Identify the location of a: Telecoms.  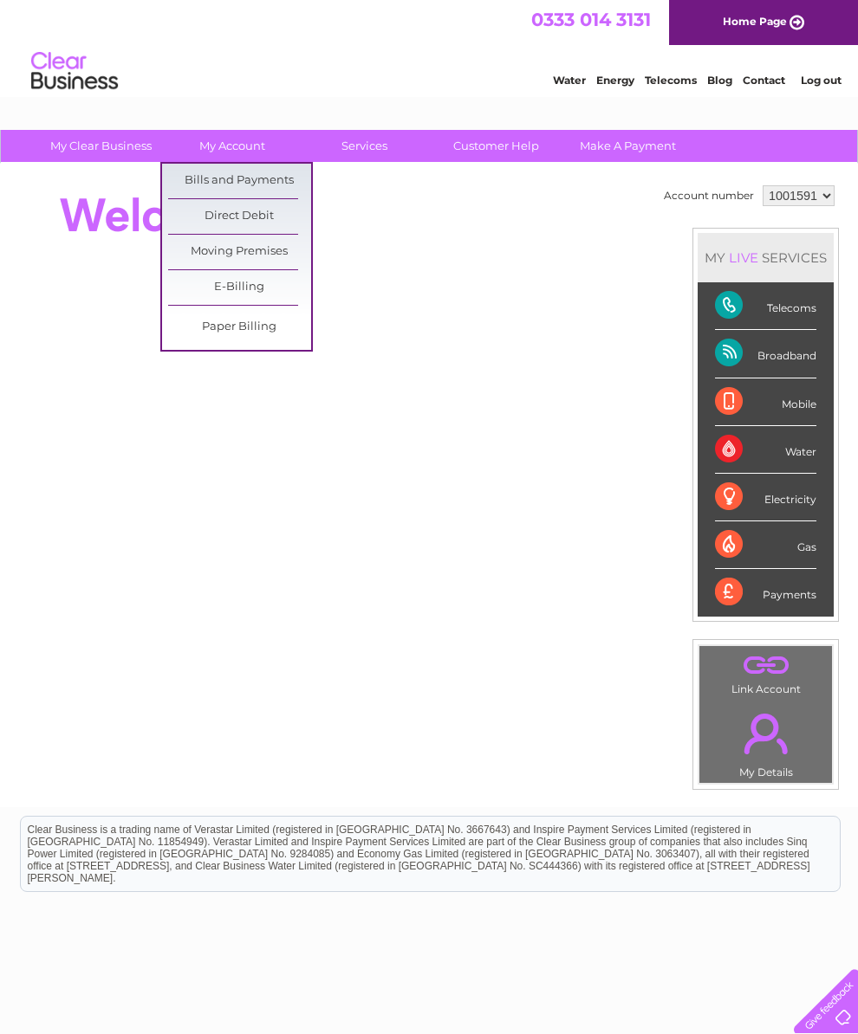
(671, 80).